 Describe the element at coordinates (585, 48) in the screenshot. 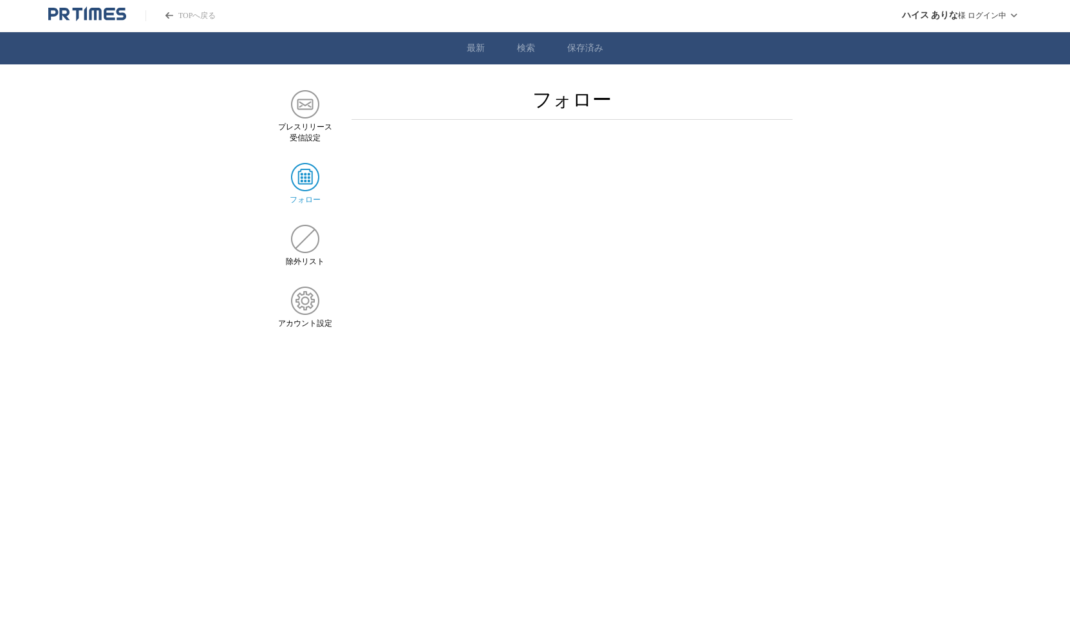

I see `a: 保存済み` at that location.